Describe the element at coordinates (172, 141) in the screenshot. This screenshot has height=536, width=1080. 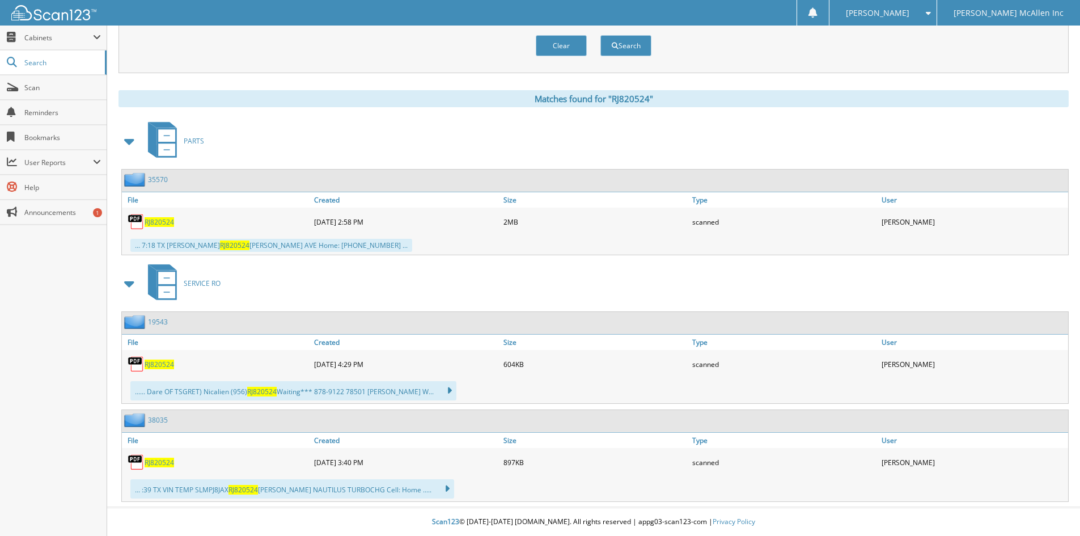
I see `a: PARTS` at that location.